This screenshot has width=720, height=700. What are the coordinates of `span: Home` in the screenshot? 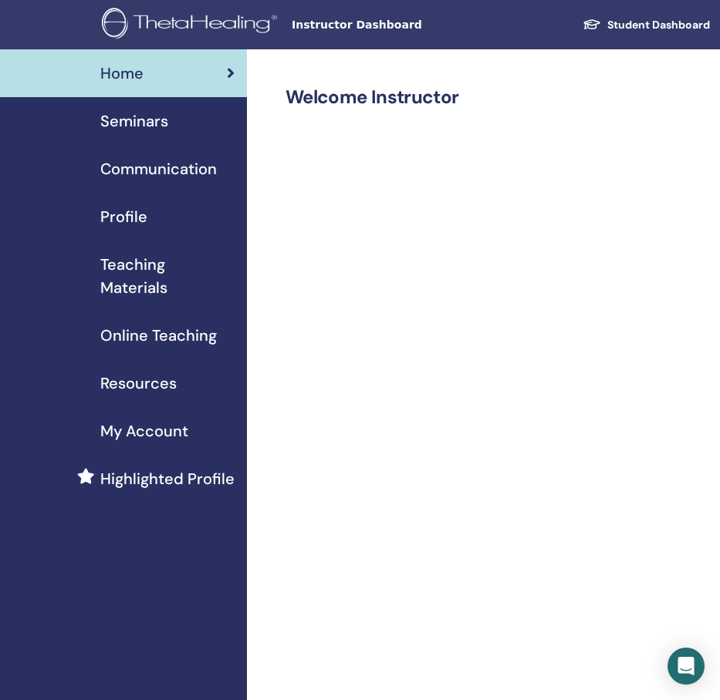 It's located at (122, 73).